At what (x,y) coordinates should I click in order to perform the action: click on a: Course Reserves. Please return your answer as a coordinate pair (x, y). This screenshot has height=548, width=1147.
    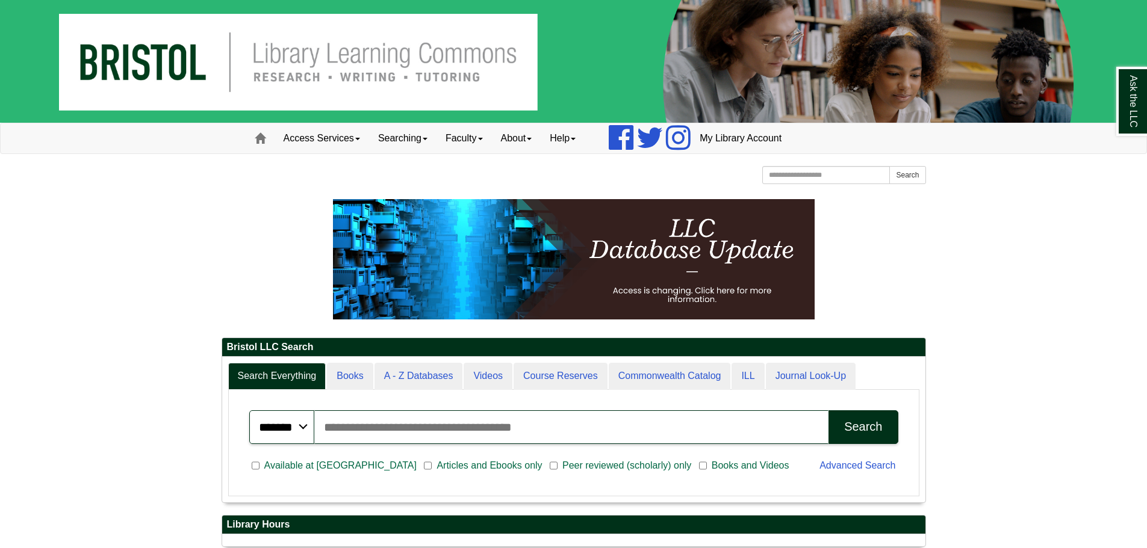
    Looking at the image, I should click on (561, 376).